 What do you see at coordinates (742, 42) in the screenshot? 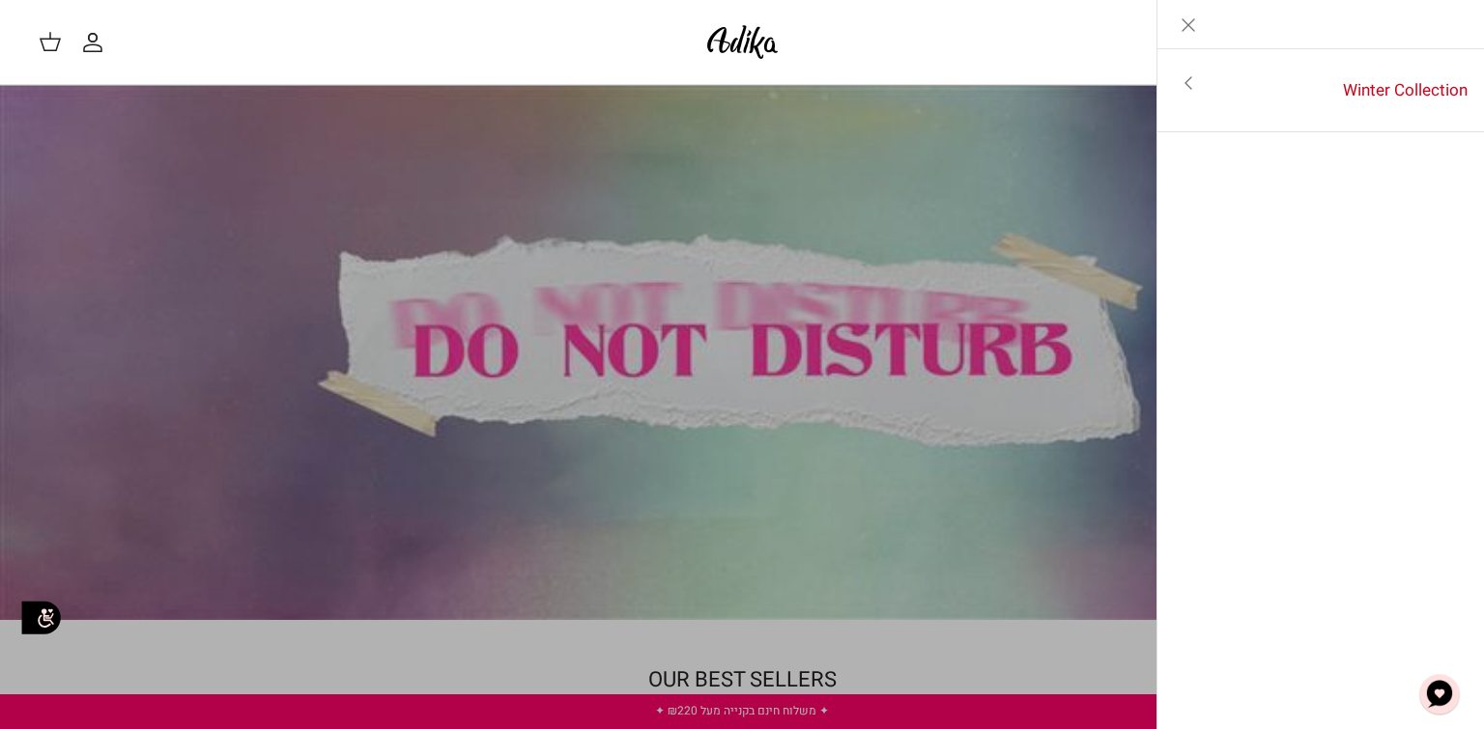
I see `img: Adika IL` at bounding box center [742, 42].